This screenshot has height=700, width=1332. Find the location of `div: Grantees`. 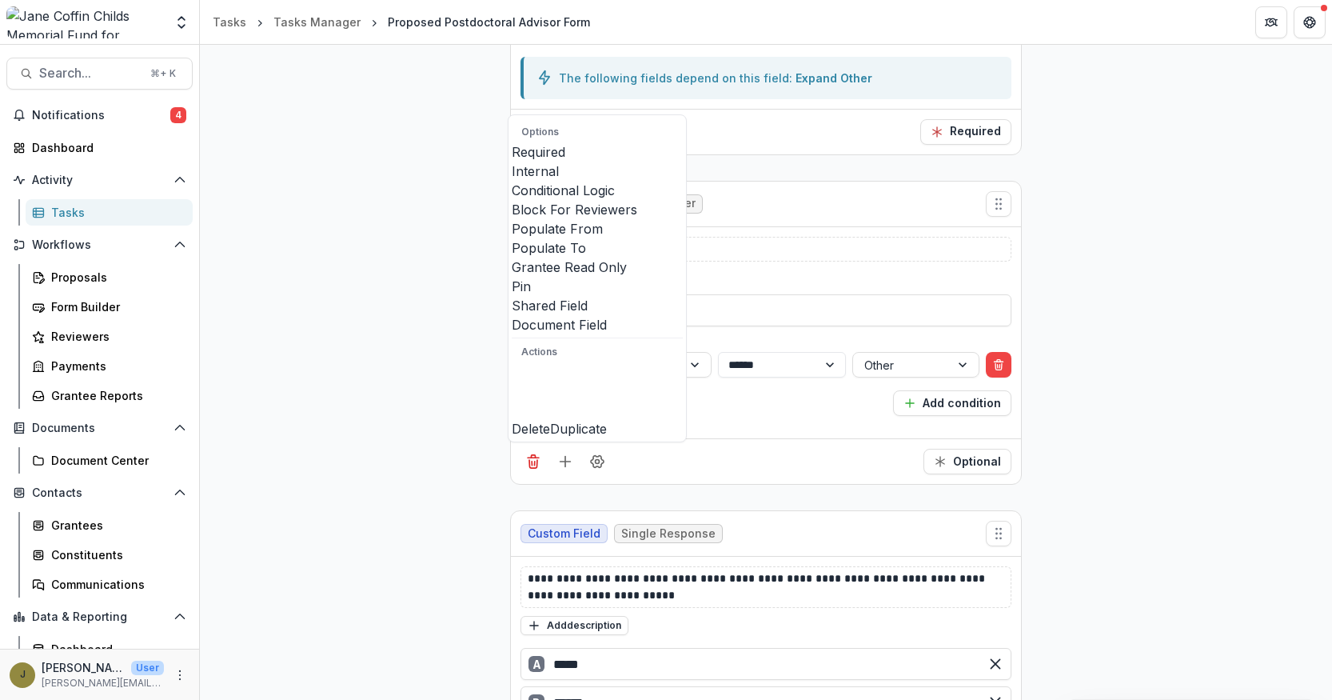

div: Grantees is located at coordinates (115, 525).